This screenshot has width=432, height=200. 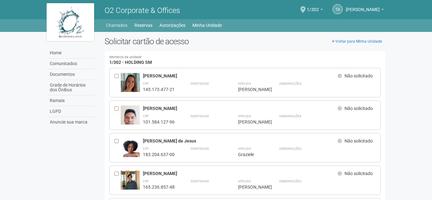 I want to click on a: Home, so click(x=72, y=53).